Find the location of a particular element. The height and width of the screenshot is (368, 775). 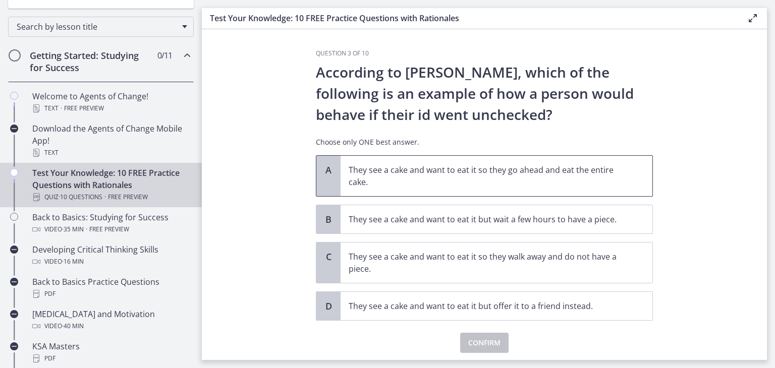

div: Test Your Knowledge: 10 FREE Practice Questions with Rationales is located at coordinates (111, 185).